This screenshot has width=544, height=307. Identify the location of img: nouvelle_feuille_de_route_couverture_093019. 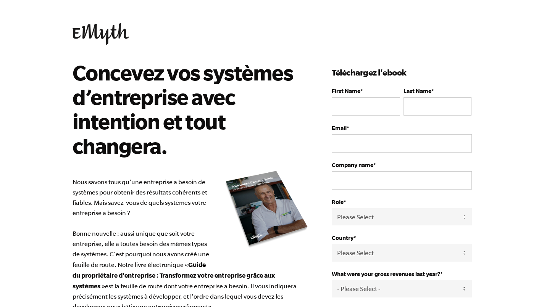
(267, 209).